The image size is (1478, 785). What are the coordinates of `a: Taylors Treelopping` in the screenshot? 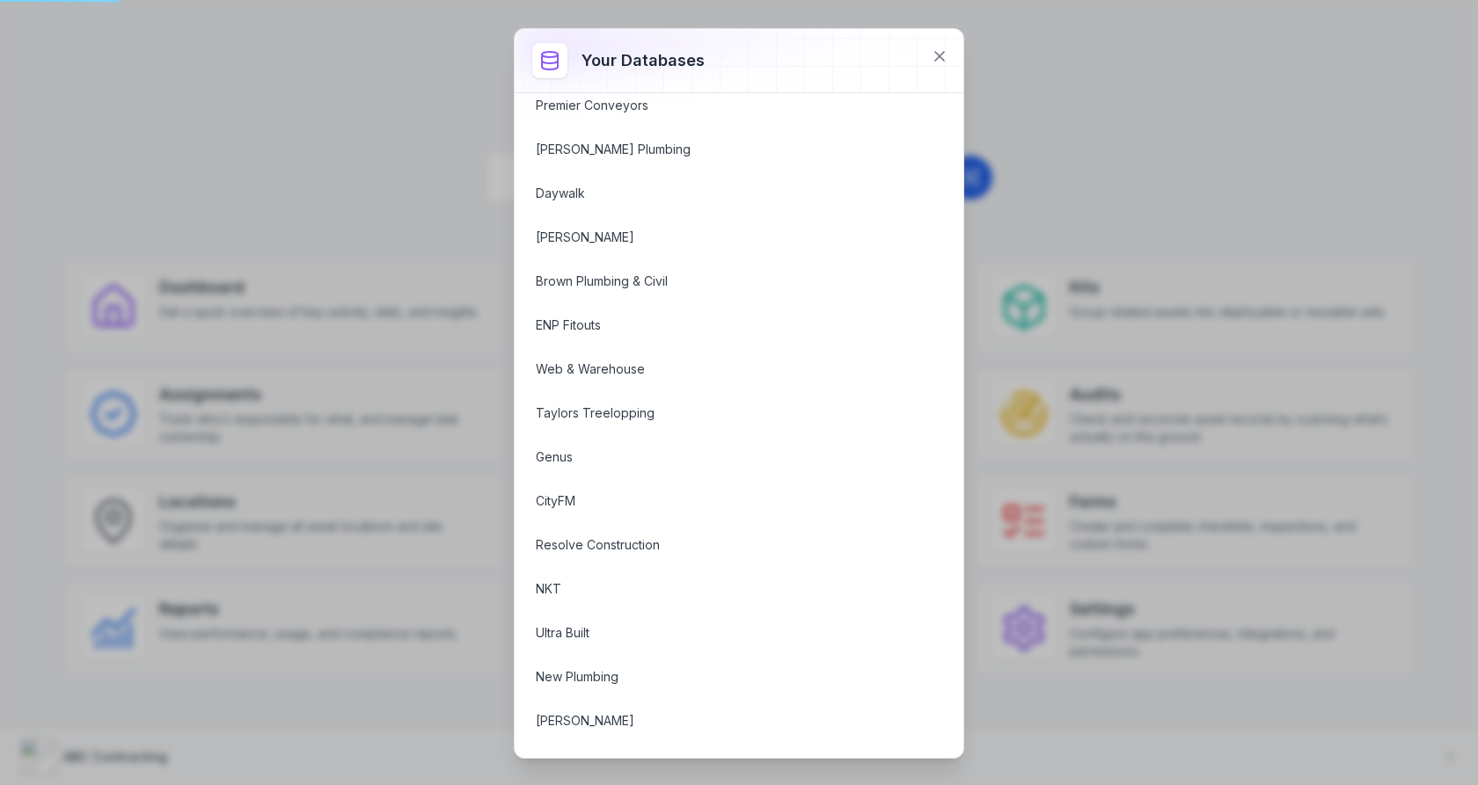 It's located at (718, 413).